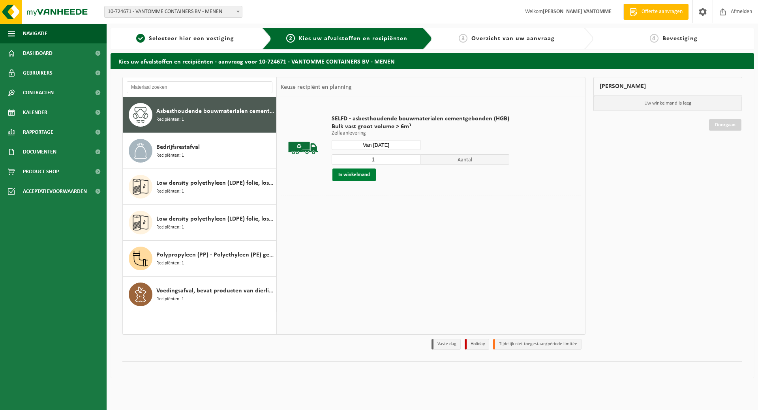 The width and height of the screenshot is (758, 410). I want to click on span: Bevestiging, so click(680, 39).